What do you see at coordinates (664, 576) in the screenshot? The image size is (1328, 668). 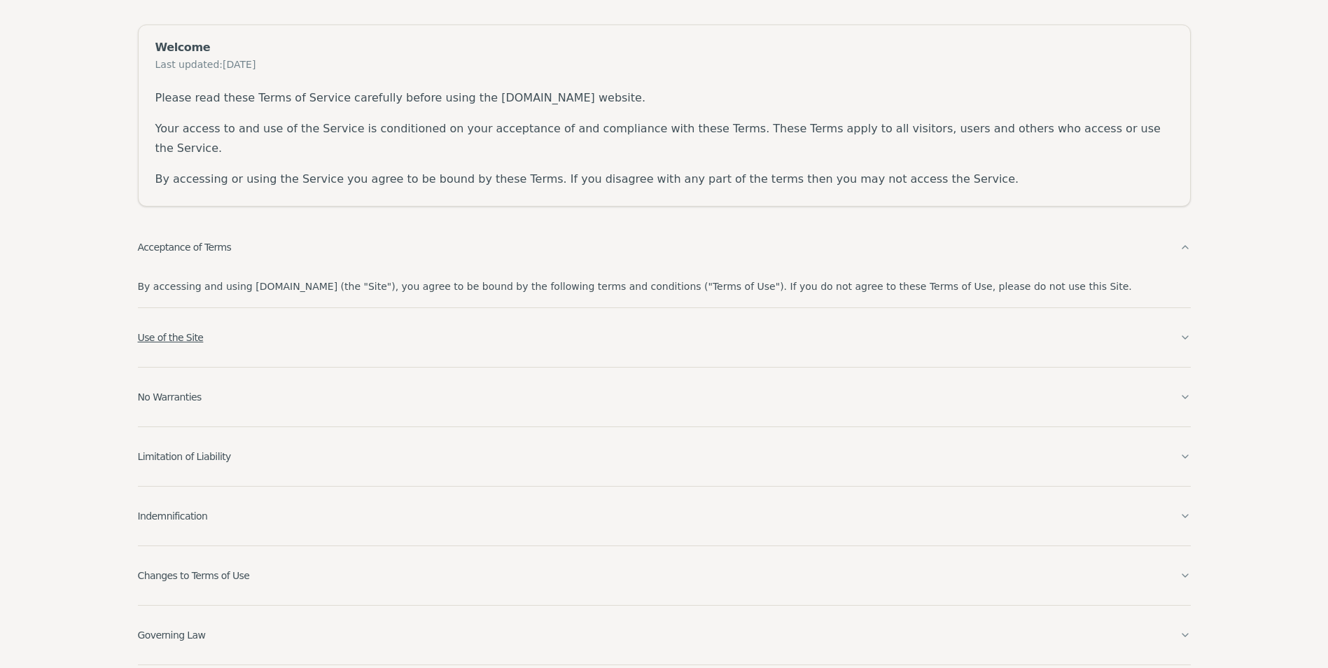 I see `button: Changes to Terms of Use` at bounding box center [664, 576].